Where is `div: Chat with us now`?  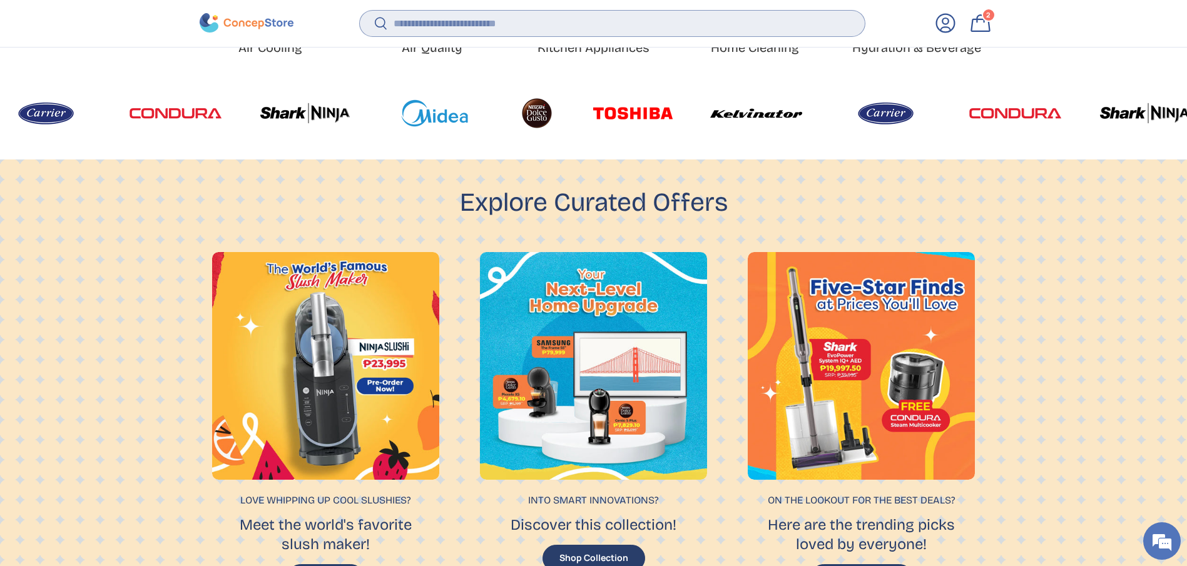 div: Chat with us now is located at coordinates (138, 78).